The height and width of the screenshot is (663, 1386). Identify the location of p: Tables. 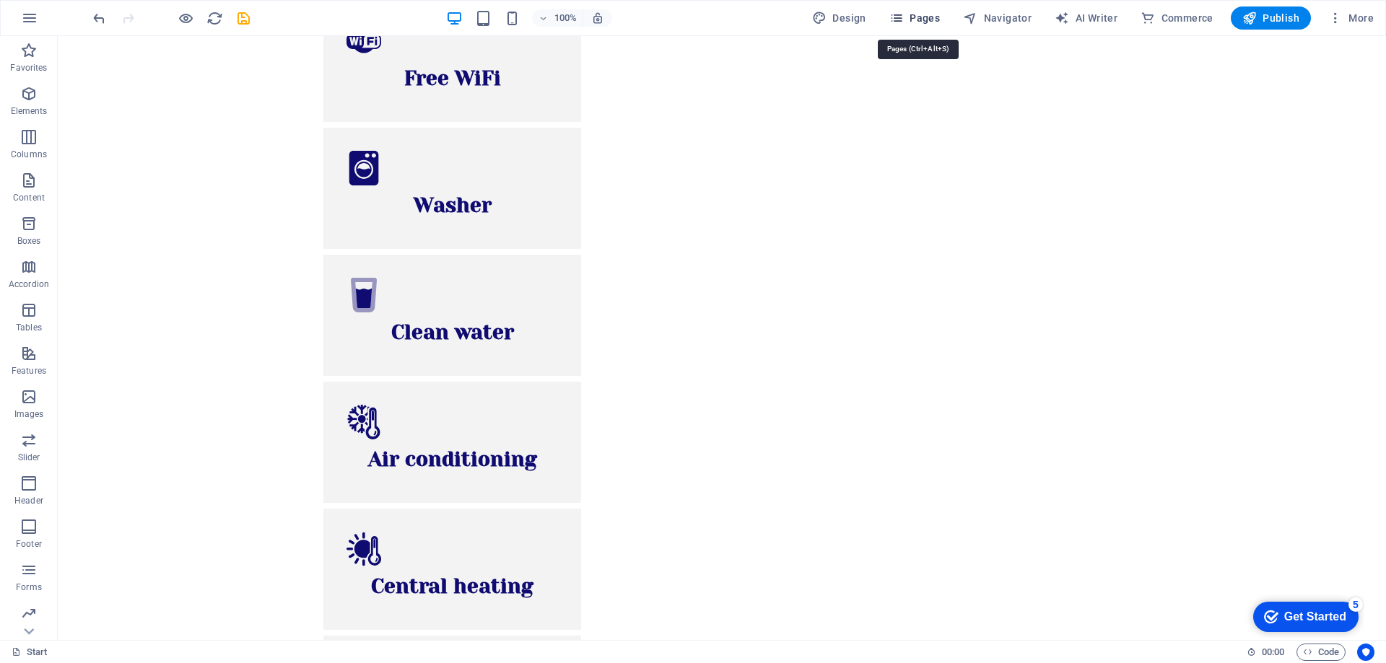
(29, 328).